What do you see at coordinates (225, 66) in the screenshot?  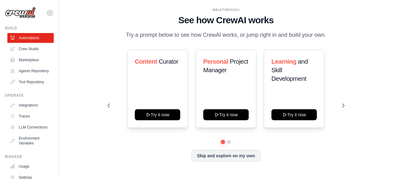 I see `span: Project Manager` at bounding box center [225, 66].